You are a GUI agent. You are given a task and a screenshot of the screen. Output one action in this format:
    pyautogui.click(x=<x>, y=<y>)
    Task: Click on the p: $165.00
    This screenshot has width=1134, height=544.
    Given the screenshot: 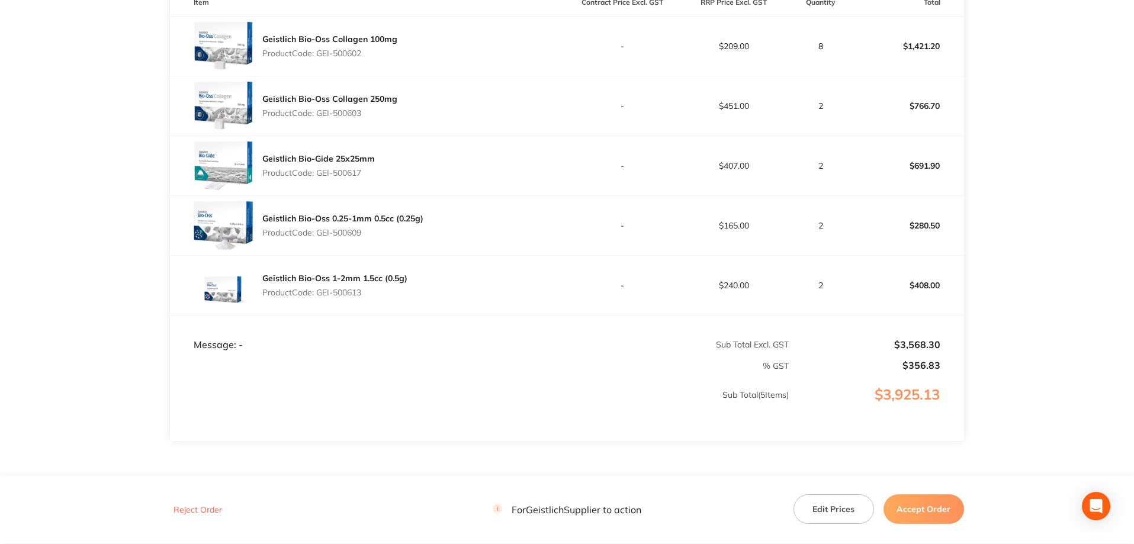 What is the action you would take?
    pyautogui.click(x=734, y=226)
    